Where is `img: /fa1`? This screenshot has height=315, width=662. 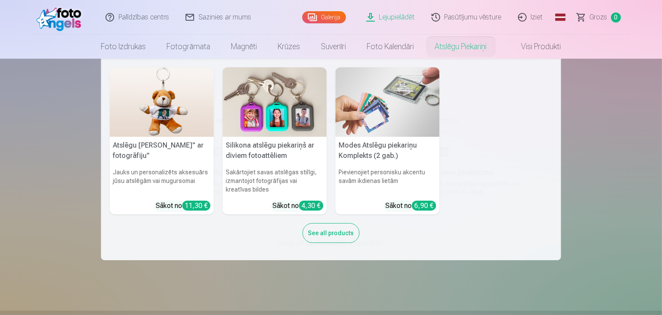
img: /fa1 is located at coordinates (61, 17).